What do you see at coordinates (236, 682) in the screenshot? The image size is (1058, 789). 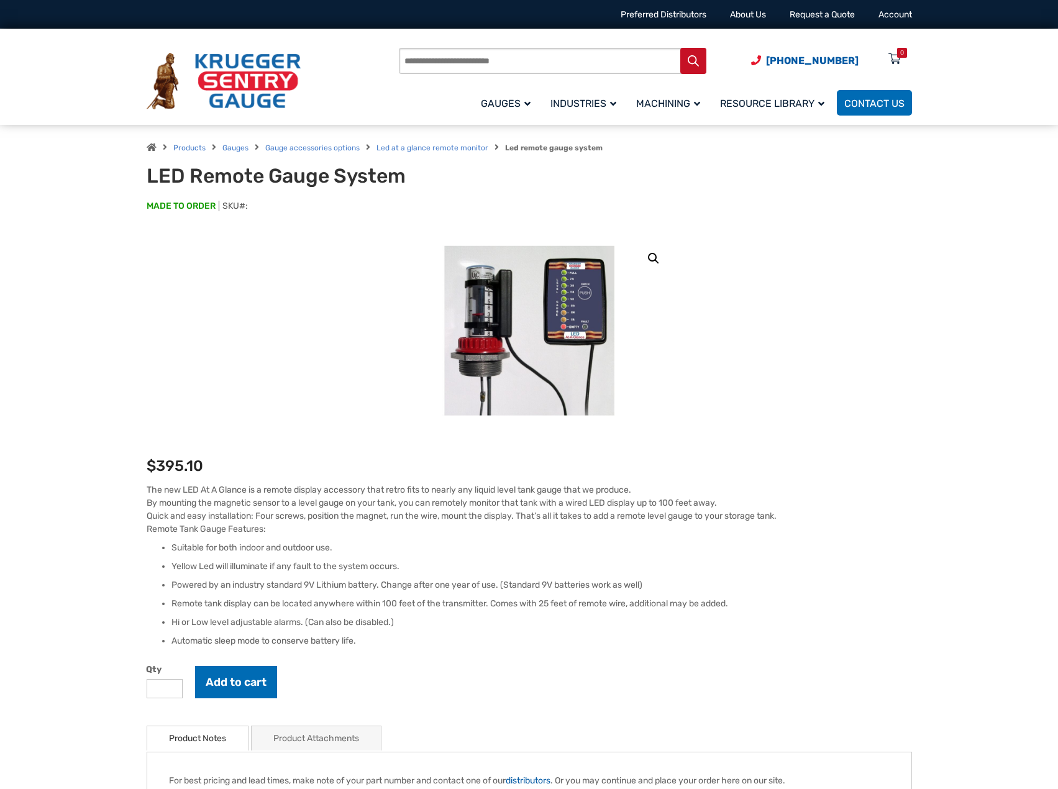 I see `button: Add to cart` at bounding box center [236, 682].